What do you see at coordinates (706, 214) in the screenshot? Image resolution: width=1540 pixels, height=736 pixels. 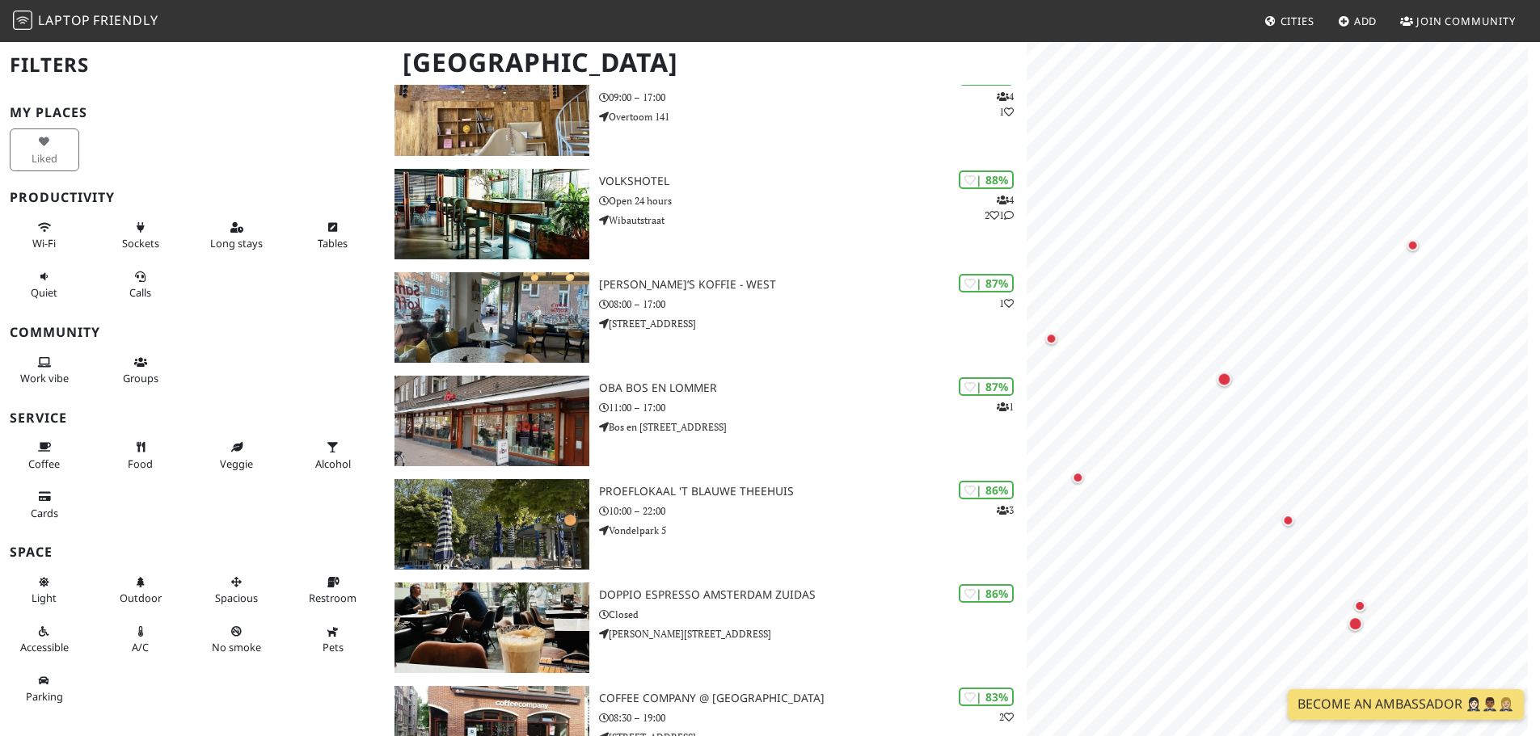 I see `a: Volkshotel | 88% 421 Volkshotel Open 24 hours Wibautstraat` at bounding box center [706, 214].